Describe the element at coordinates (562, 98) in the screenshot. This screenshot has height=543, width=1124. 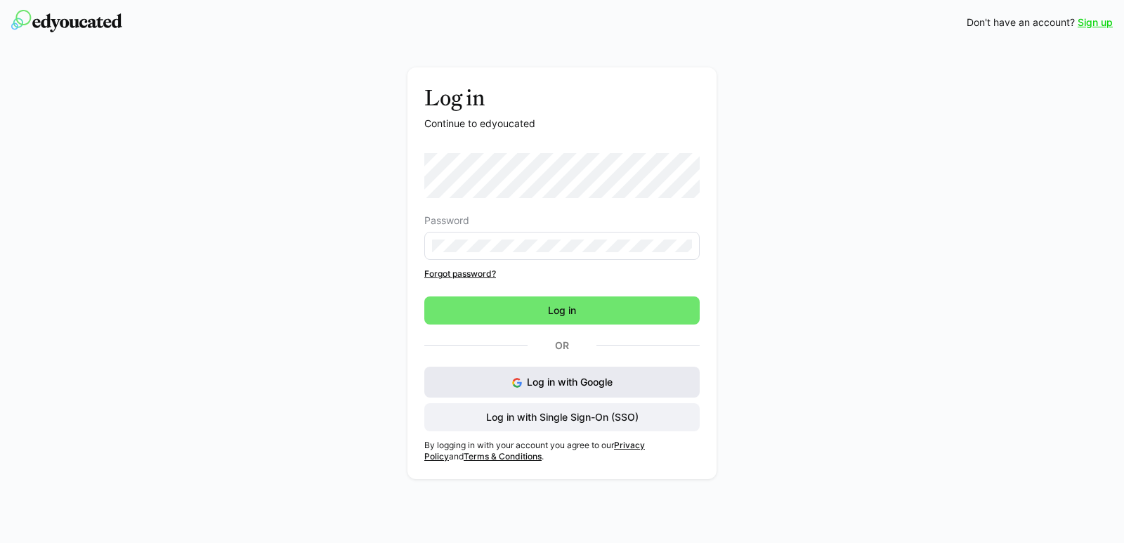
I see `h3: Log in` at that location.